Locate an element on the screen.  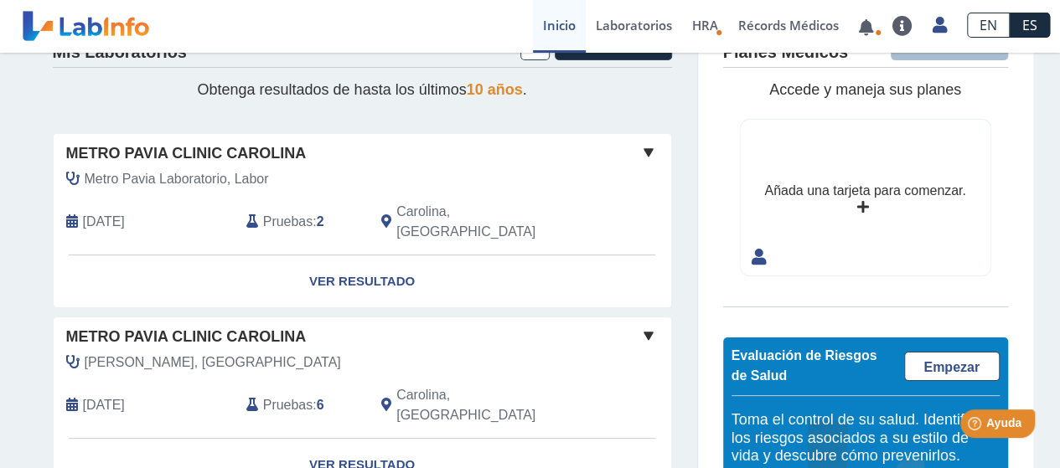
b: 2 is located at coordinates (320, 221).